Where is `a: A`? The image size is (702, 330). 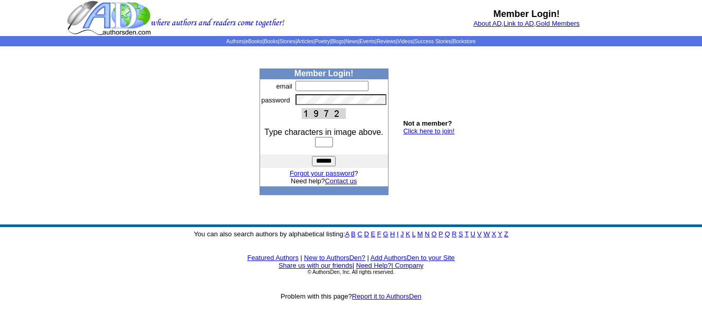
a: A is located at coordinates (348, 233).